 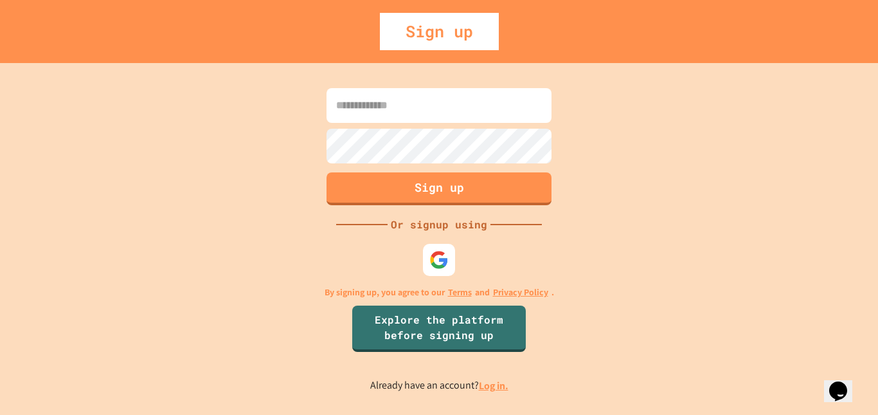 I want to click on button: Sign up, so click(x=439, y=188).